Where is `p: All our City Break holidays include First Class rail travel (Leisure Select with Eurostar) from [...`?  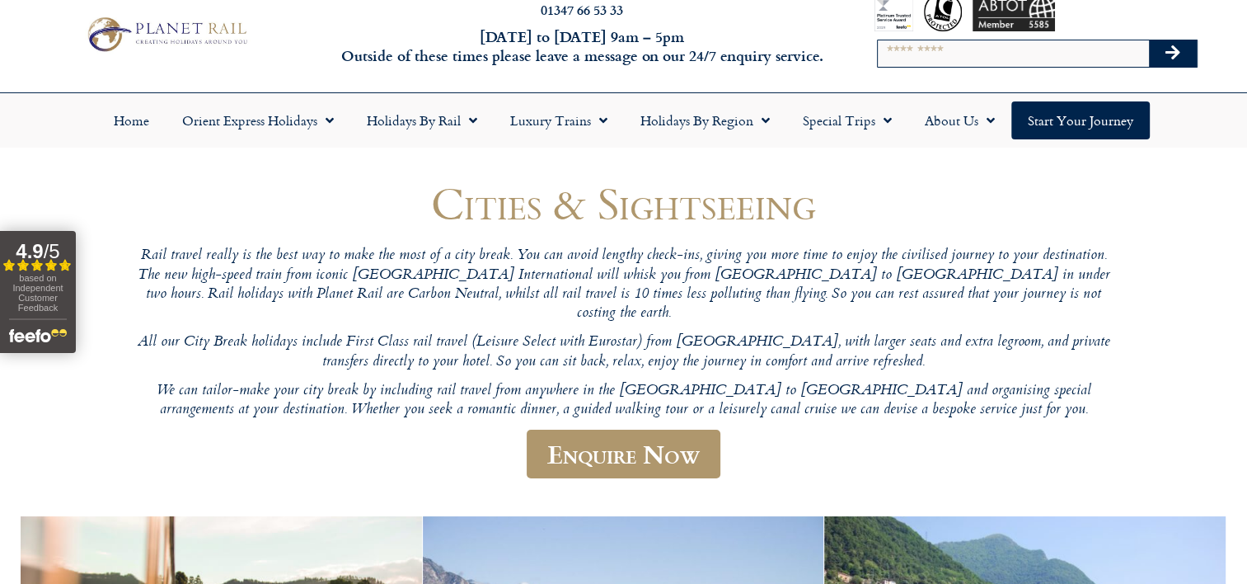 p: All our City Break holidays include First Class rail travel (Leisure Select with Eurostar) from [... is located at coordinates (624, 352).